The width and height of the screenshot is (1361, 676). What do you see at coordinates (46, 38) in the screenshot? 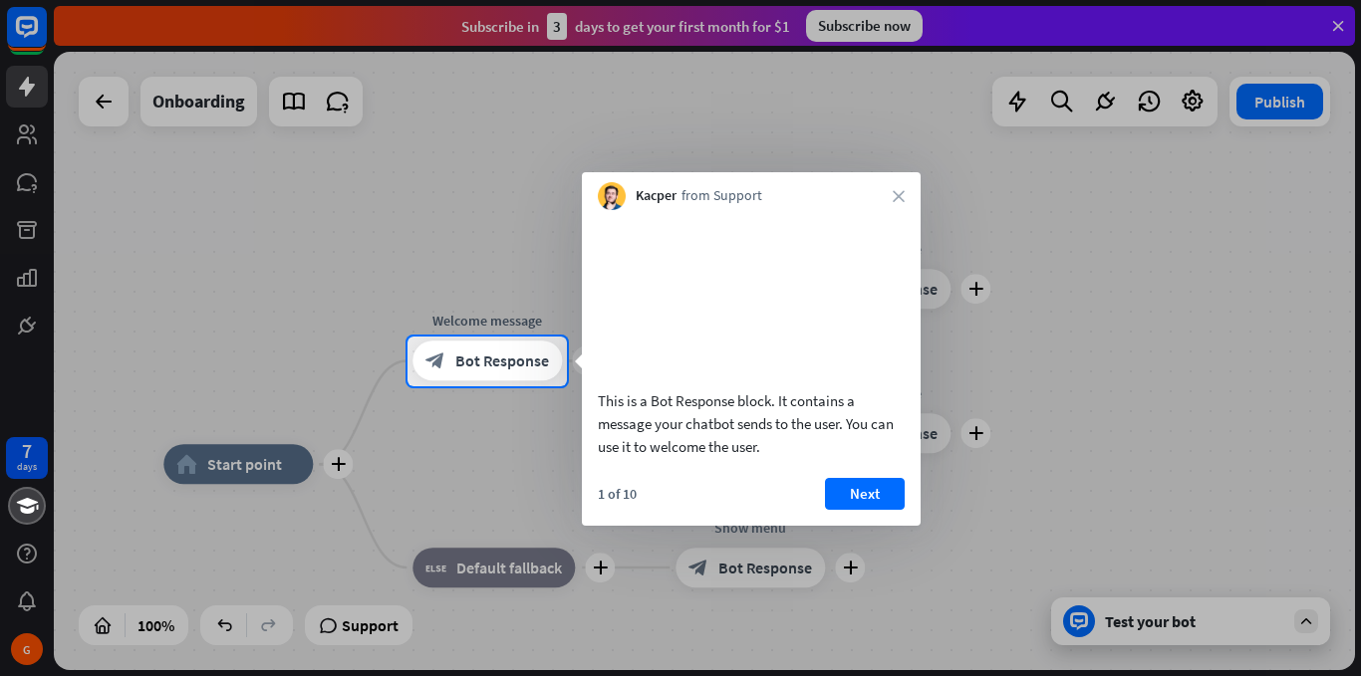
I see `button: Open LiveChat chat widget` at bounding box center [46, 38].